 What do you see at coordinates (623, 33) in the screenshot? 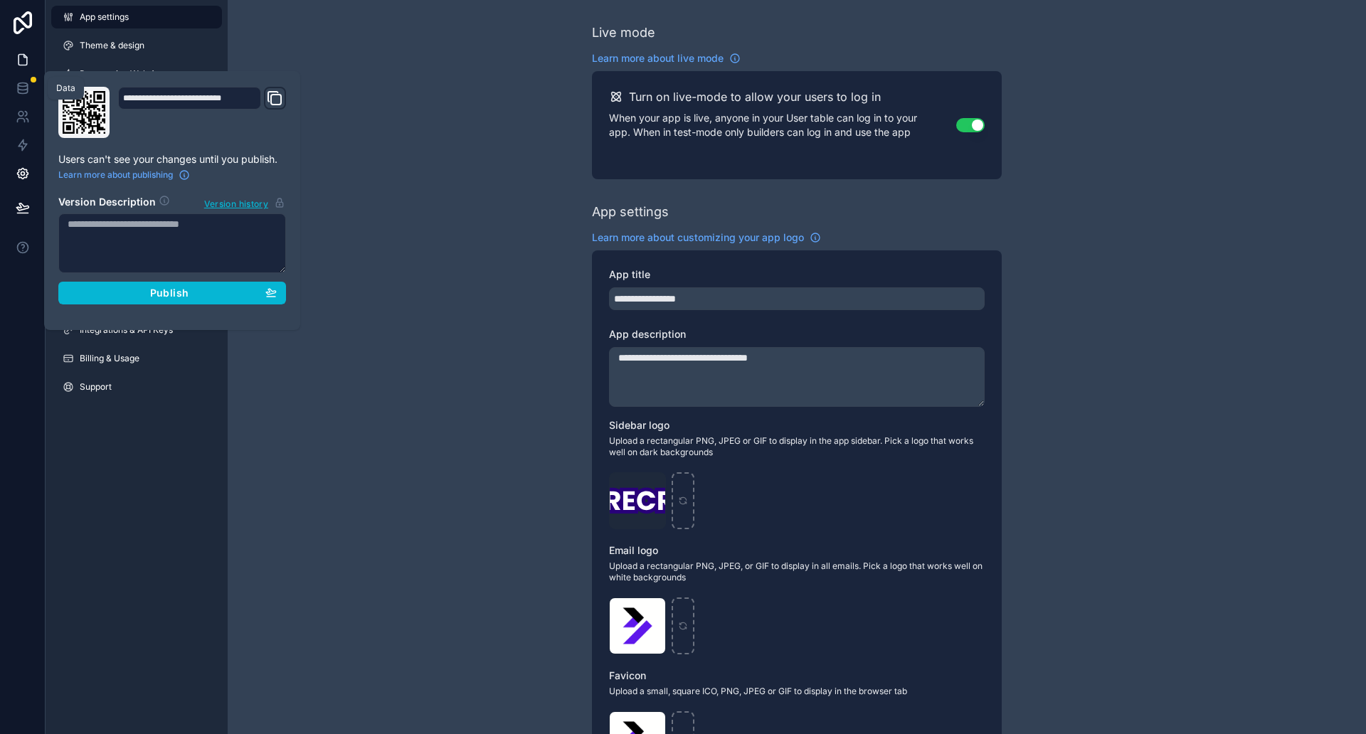
I see `div: Live mode` at bounding box center [623, 33].